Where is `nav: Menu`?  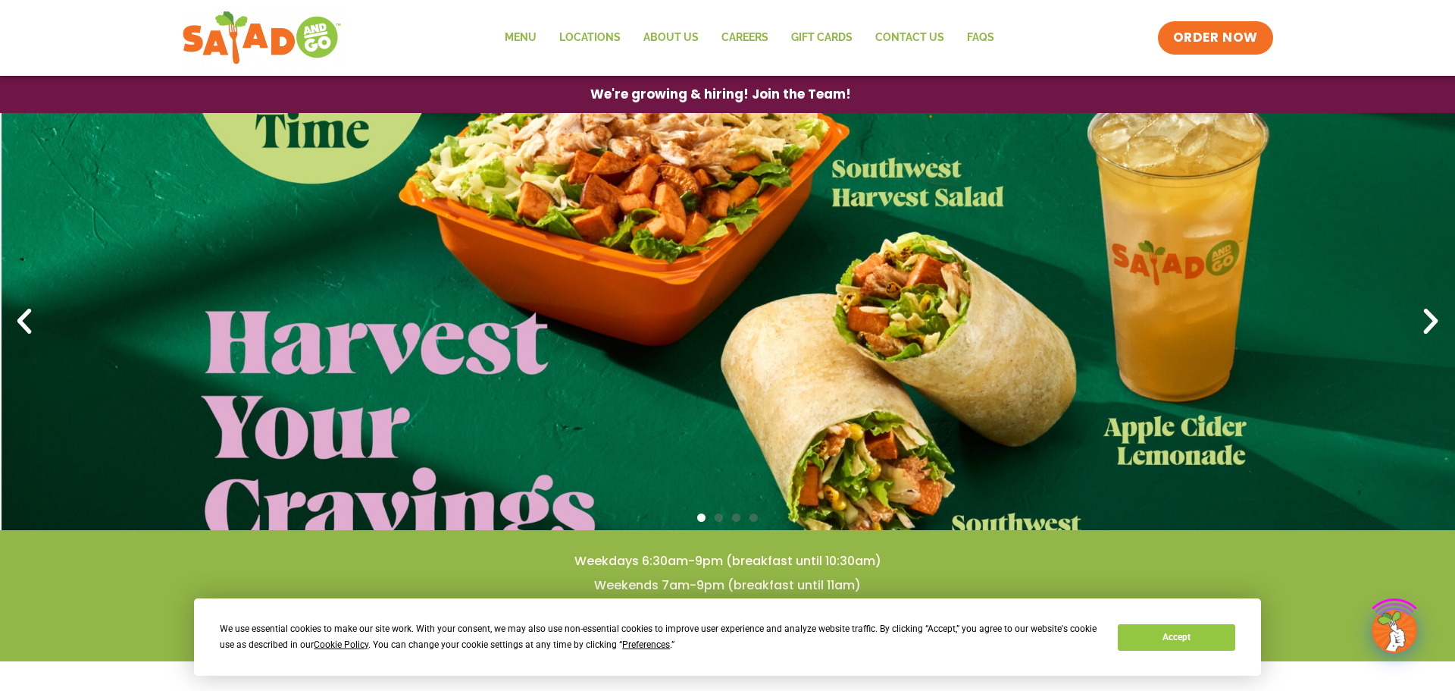
nav: Menu is located at coordinates (750, 38).